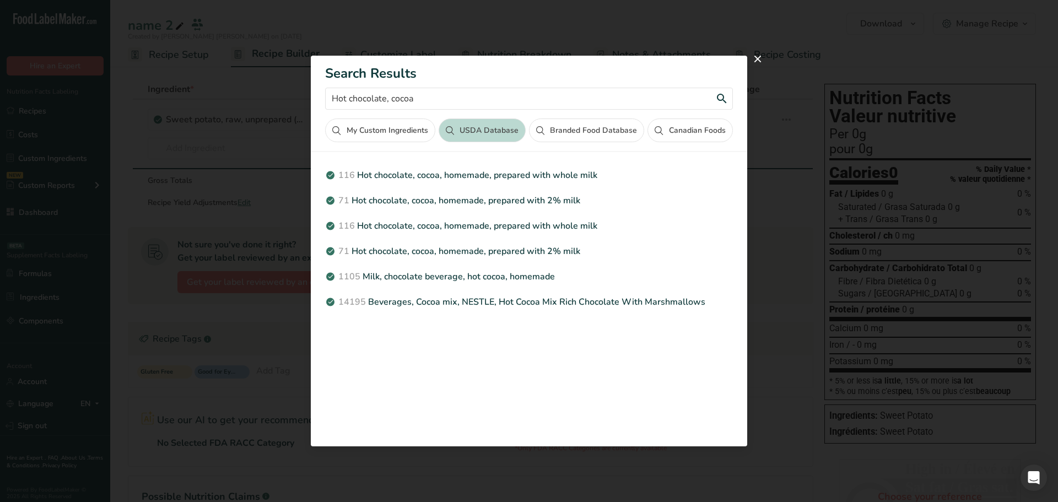  Describe the element at coordinates (758, 59) in the screenshot. I see `button: close` at that location.